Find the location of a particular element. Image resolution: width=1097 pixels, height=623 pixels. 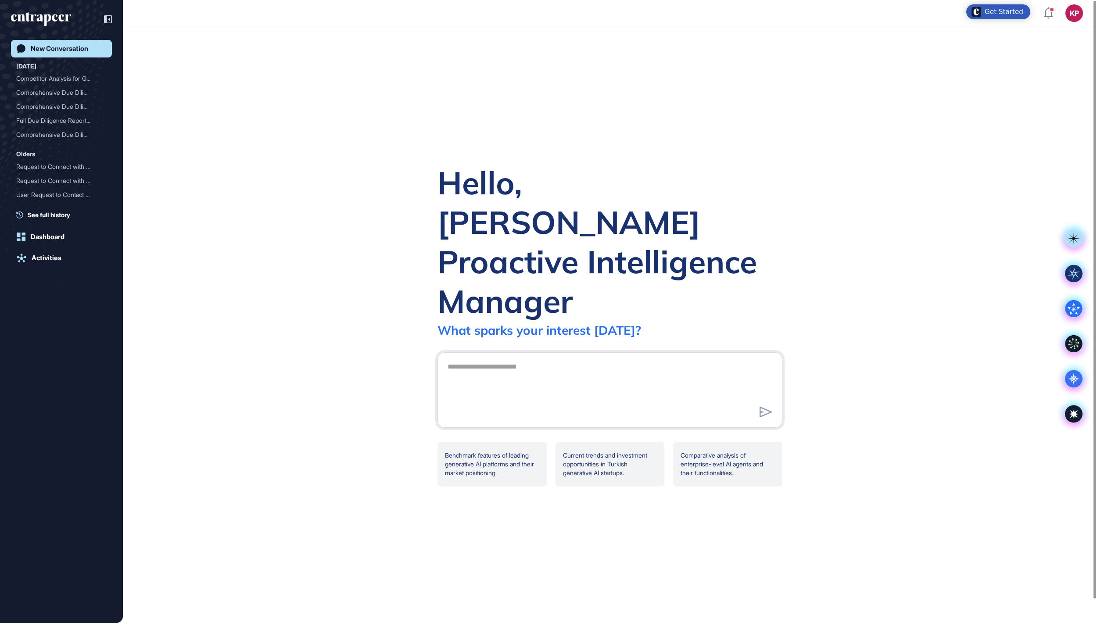

div: User Request to Contact Reese is located at coordinates (61, 195).